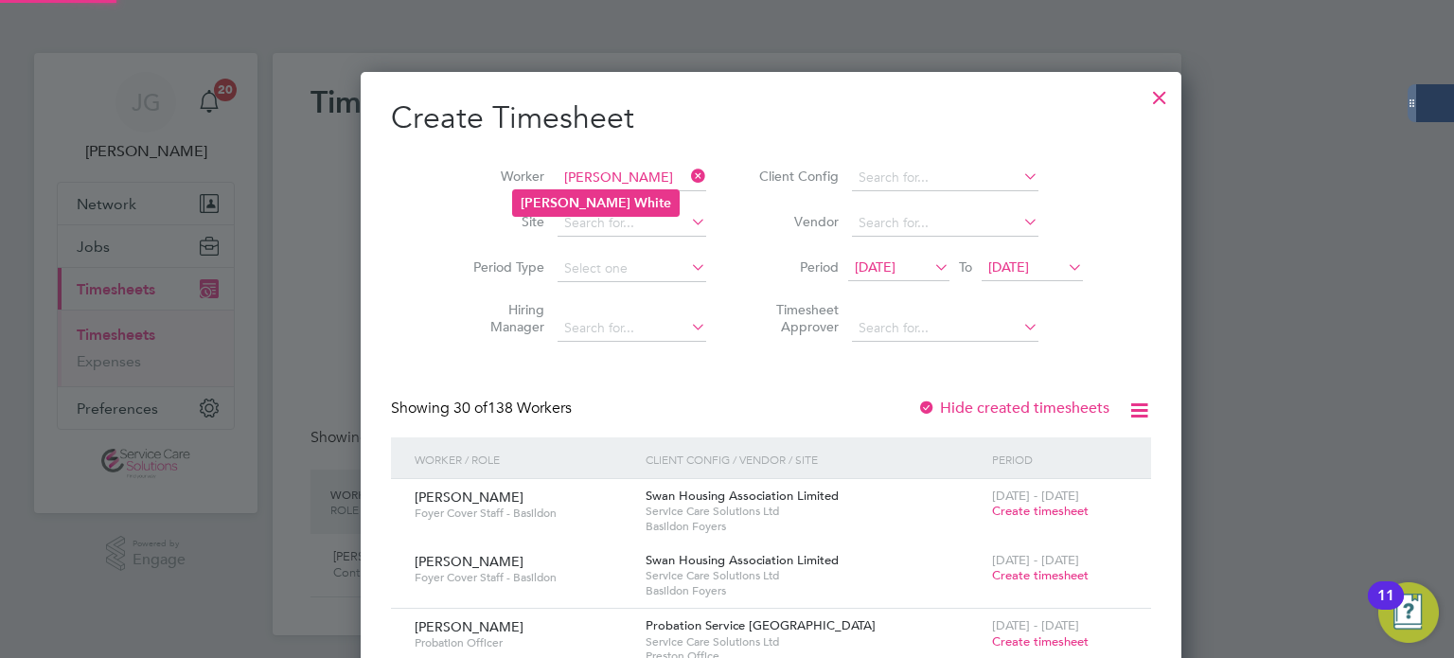 Image resolution: width=1454 pixels, height=658 pixels. I want to click on label: Timesheet Approver, so click(796, 318).